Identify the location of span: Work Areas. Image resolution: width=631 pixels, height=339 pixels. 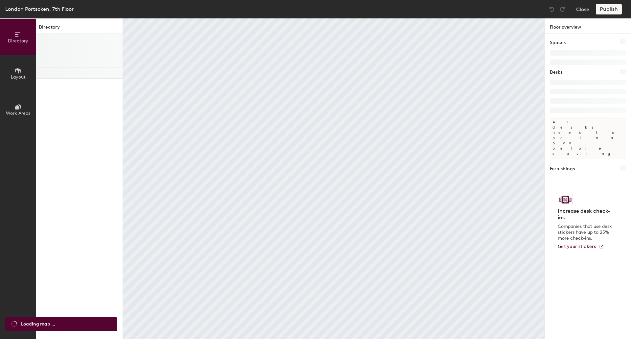
(18, 113).